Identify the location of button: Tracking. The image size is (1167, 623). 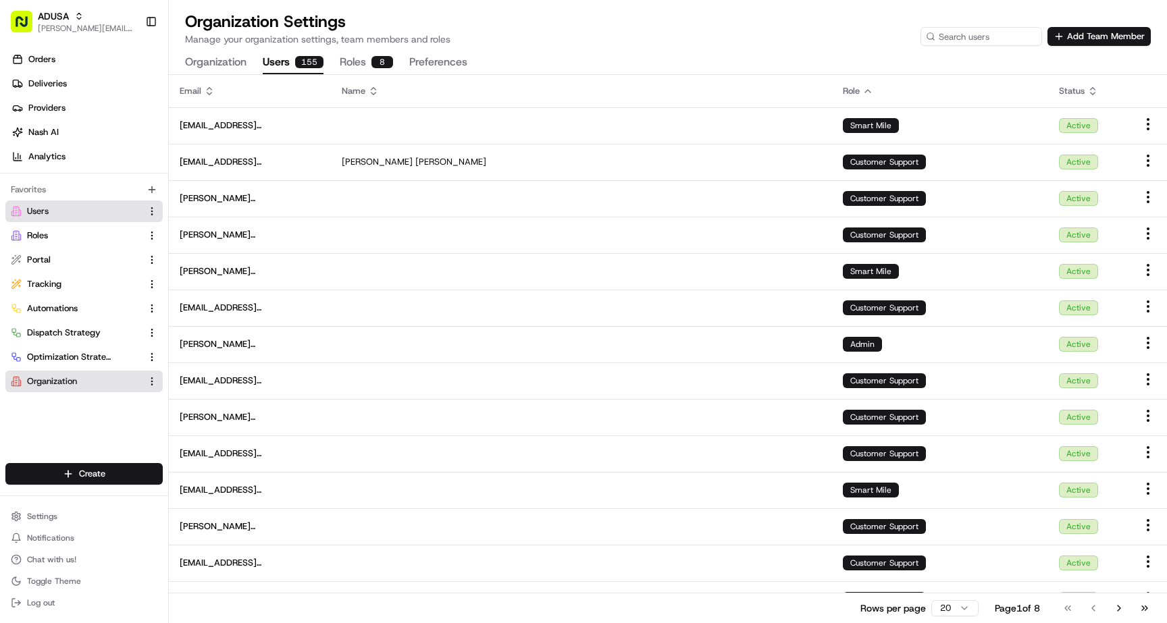
(84, 284).